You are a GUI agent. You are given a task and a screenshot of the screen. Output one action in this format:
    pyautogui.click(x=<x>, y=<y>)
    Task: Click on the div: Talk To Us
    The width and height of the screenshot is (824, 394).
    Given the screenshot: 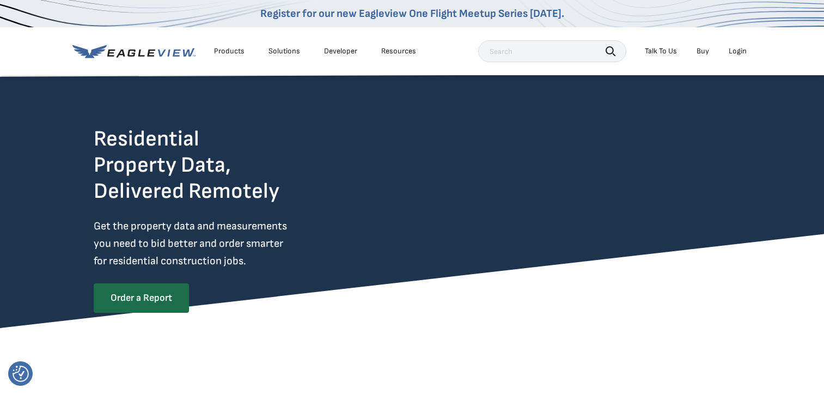 What is the action you would take?
    pyautogui.click(x=660, y=51)
    